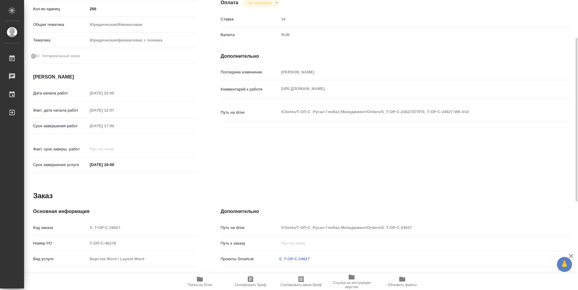 The width and height of the screenshot is (578, 290). What do you see at coordinates (250, 35) in the screenshot?
I see `p: Валюта` at bounding box center [250, 35].